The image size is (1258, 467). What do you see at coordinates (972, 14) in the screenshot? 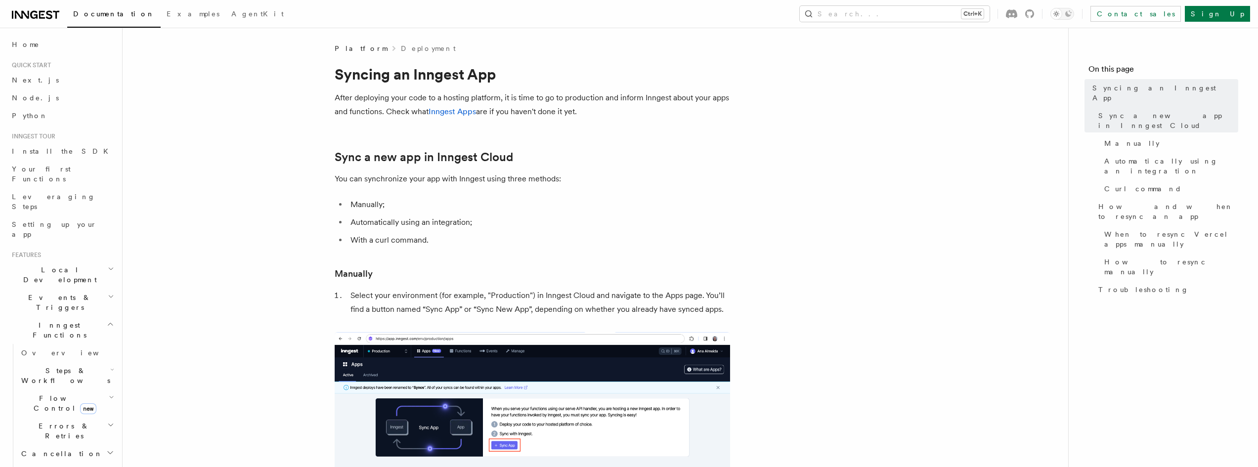
I see `kbd: Ctrl+K` at bounding box center [972, 14].